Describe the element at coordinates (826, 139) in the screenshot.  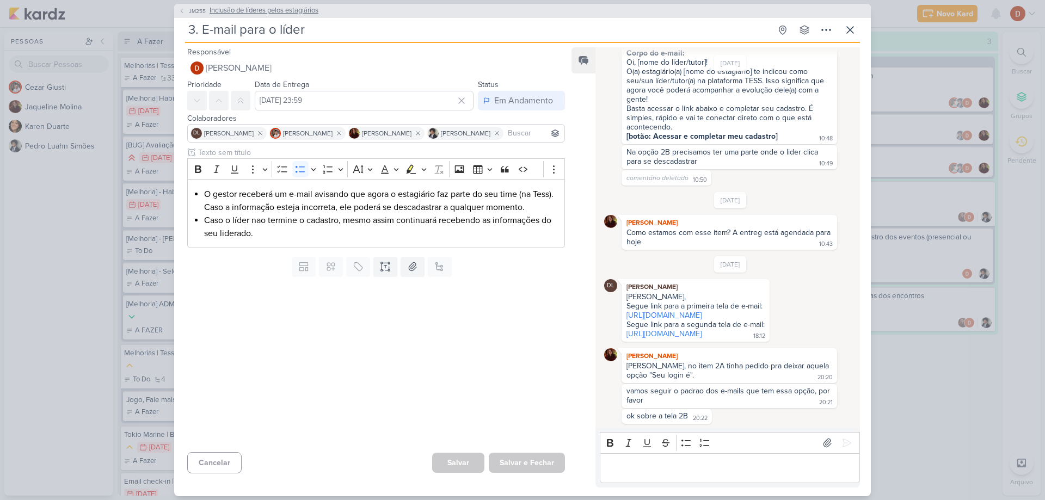
I see `div: 10:48` at that location.